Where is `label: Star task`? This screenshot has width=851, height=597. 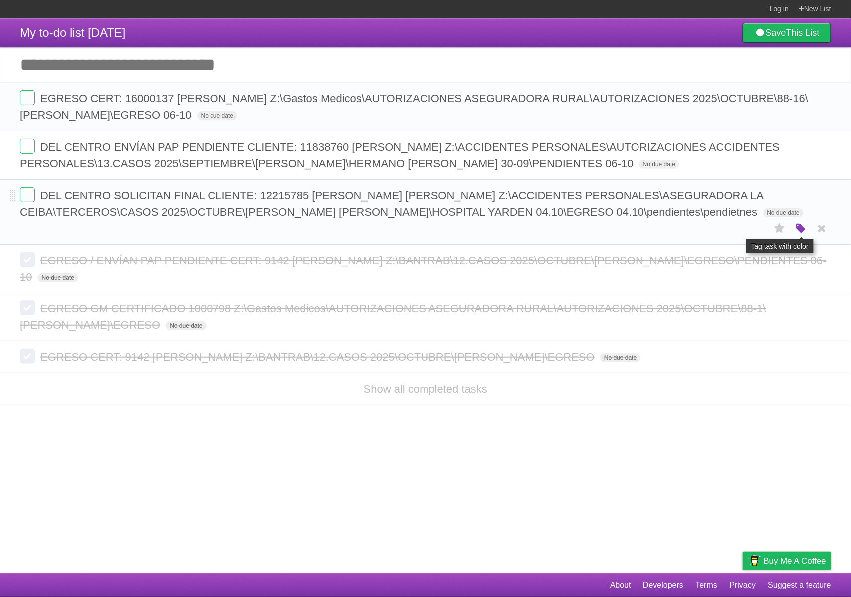
label: Star task is located at coordinates (780, 228).